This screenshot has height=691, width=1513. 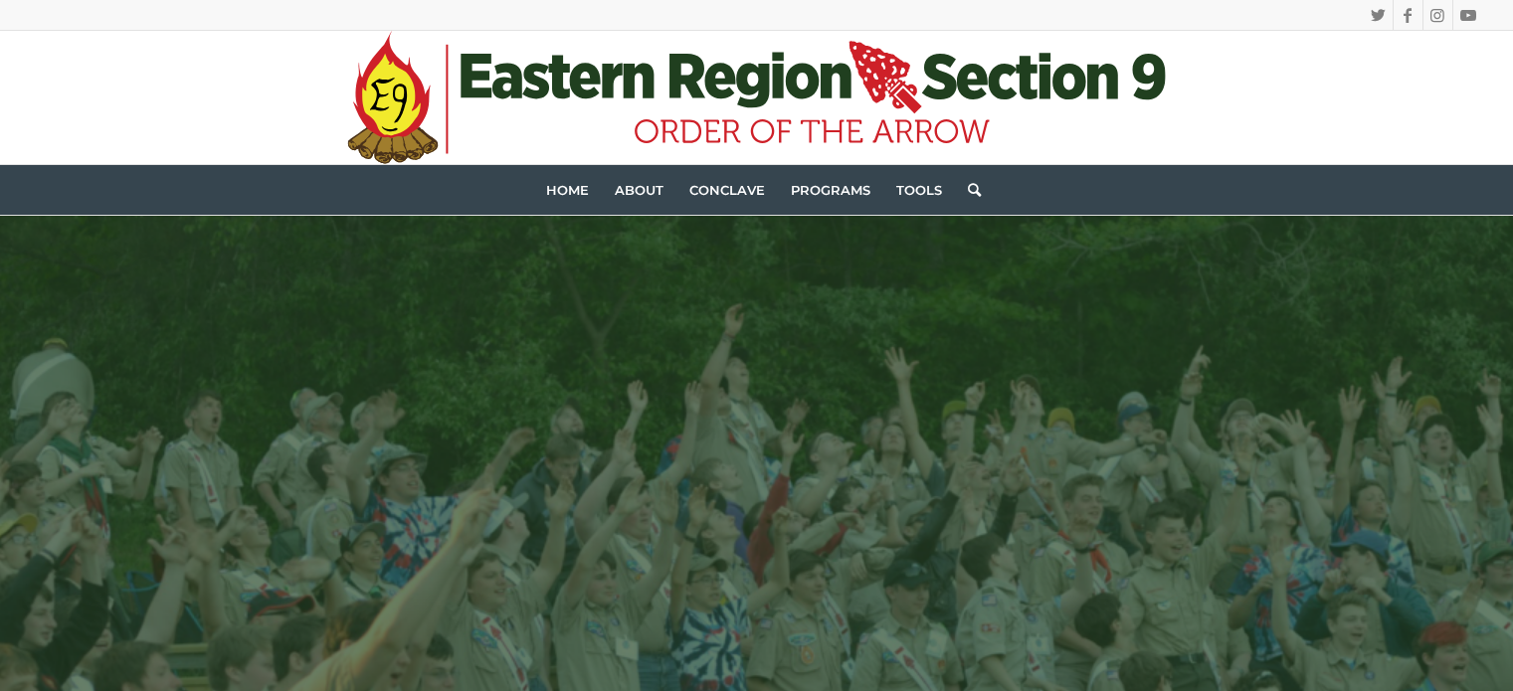 What do you see at coordinates (567, 190) in the screenshot?
I see `span: Home` at bounding box center [567, 190].